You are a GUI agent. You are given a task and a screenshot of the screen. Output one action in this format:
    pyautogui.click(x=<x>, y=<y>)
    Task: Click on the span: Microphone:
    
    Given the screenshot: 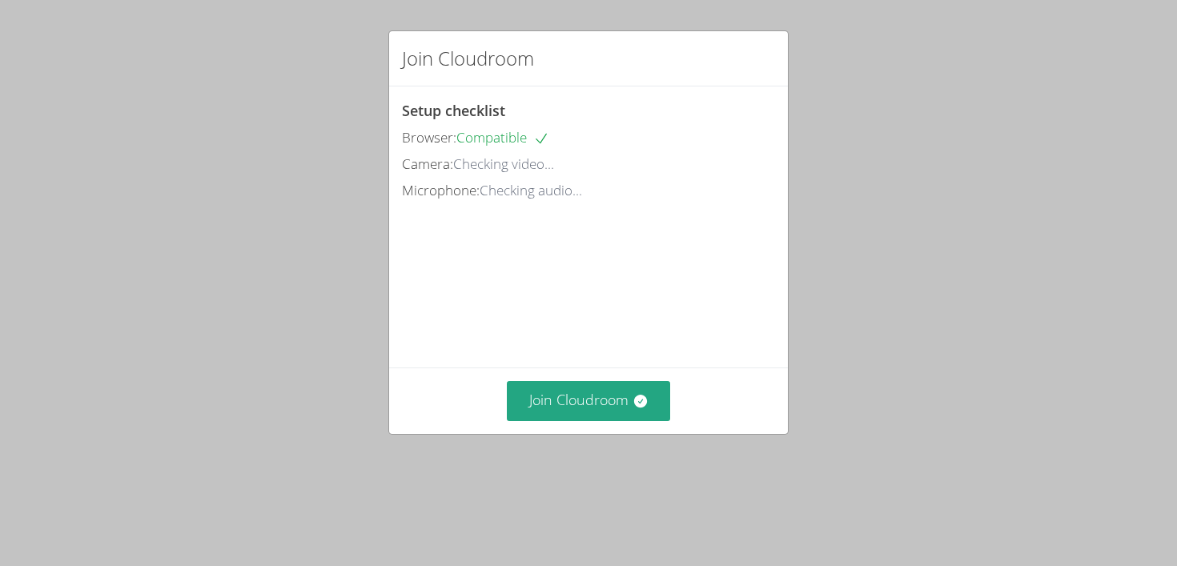 What is the action you would take?
    pyautogui.click(x=440, y=190)
    